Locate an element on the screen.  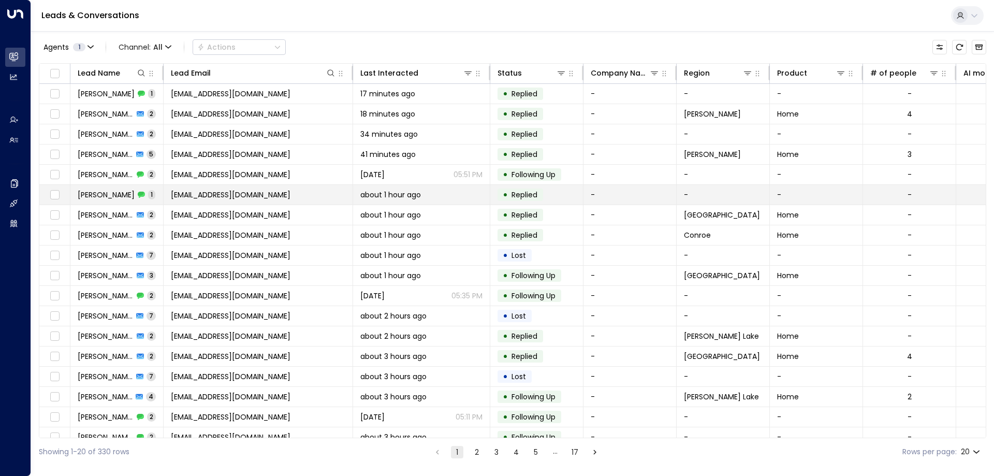
div: Showing 1-20 of 330 rows is located at coordinates (84, 451).